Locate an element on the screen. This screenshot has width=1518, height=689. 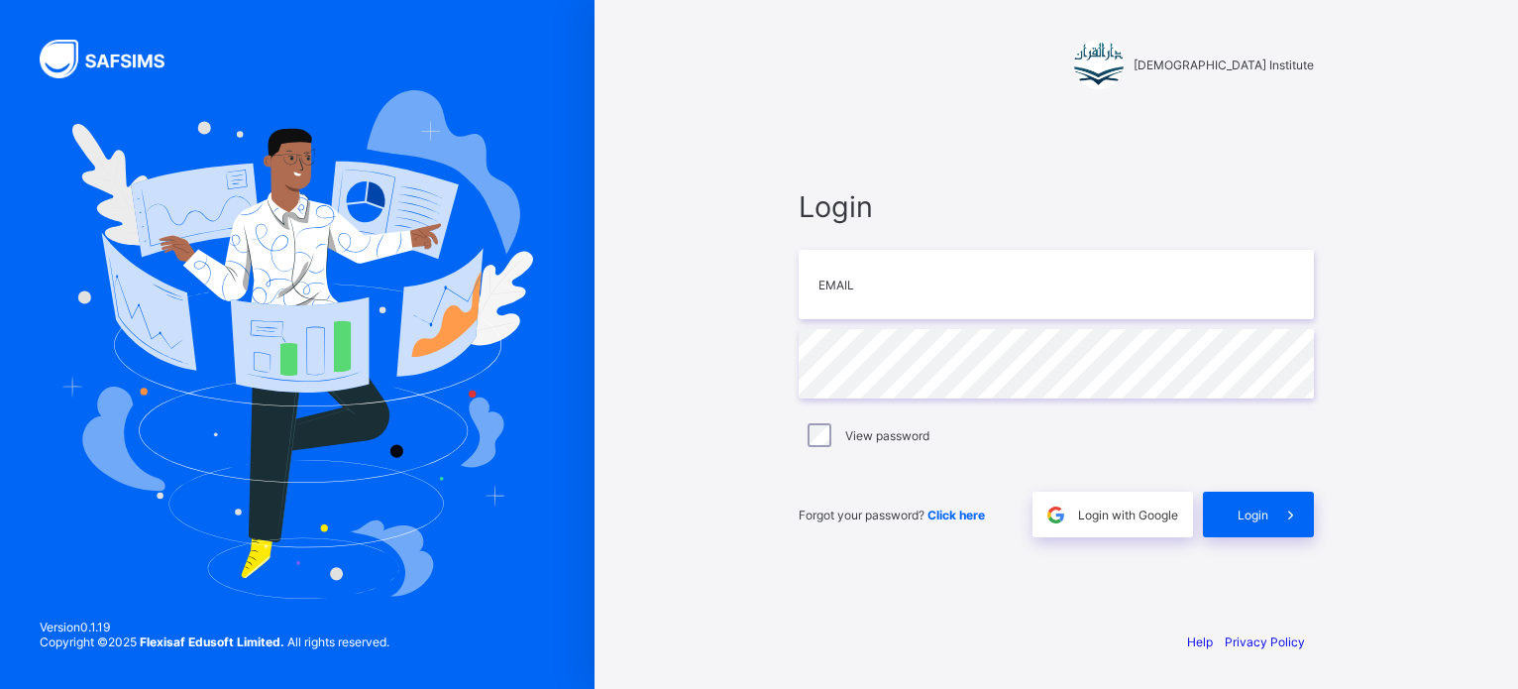
span: Login with Google is located at coordinates (1128, 514).